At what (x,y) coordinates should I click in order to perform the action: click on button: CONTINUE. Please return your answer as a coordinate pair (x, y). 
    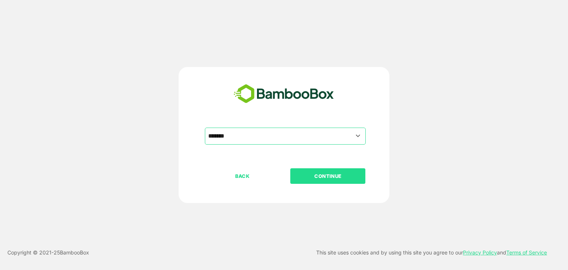
    Looking at the image, I should click on (328, 176).